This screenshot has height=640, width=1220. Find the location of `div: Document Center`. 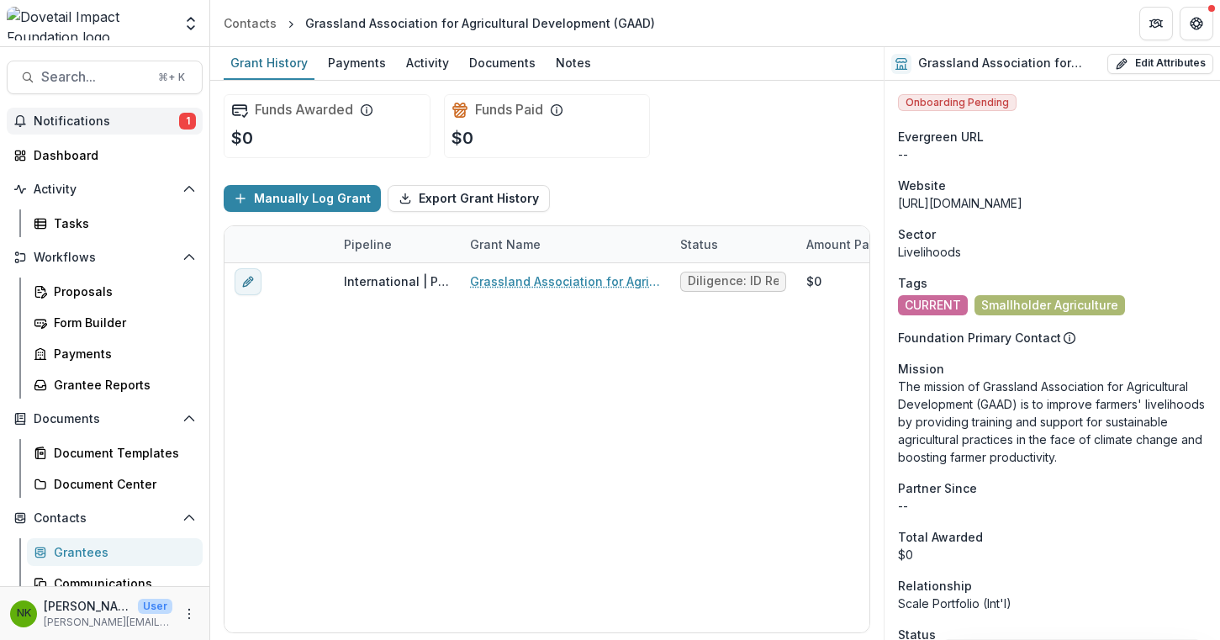

div: Document Center is located at coordinates (121, 483).